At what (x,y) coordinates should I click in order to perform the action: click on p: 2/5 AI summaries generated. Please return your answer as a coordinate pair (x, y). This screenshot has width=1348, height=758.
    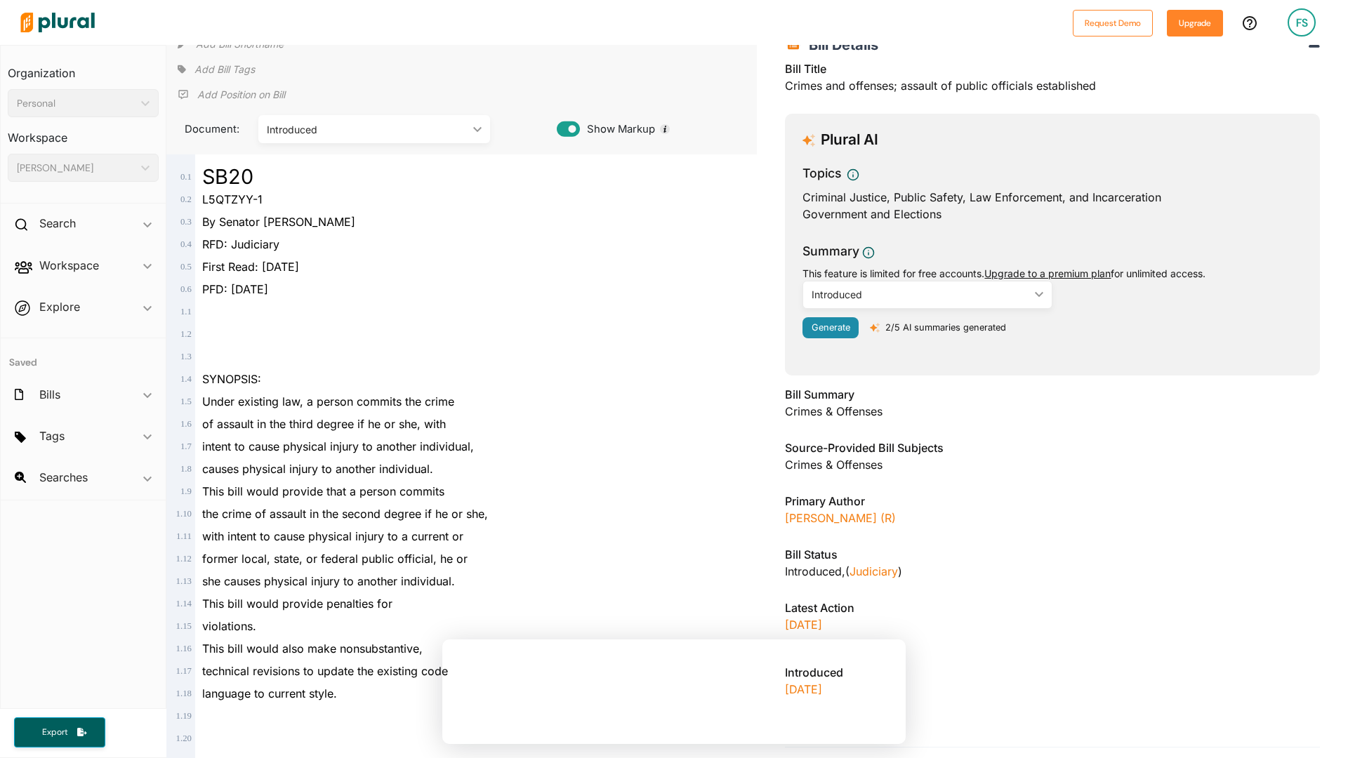
    Looking at the image, I should click on (946, 327).